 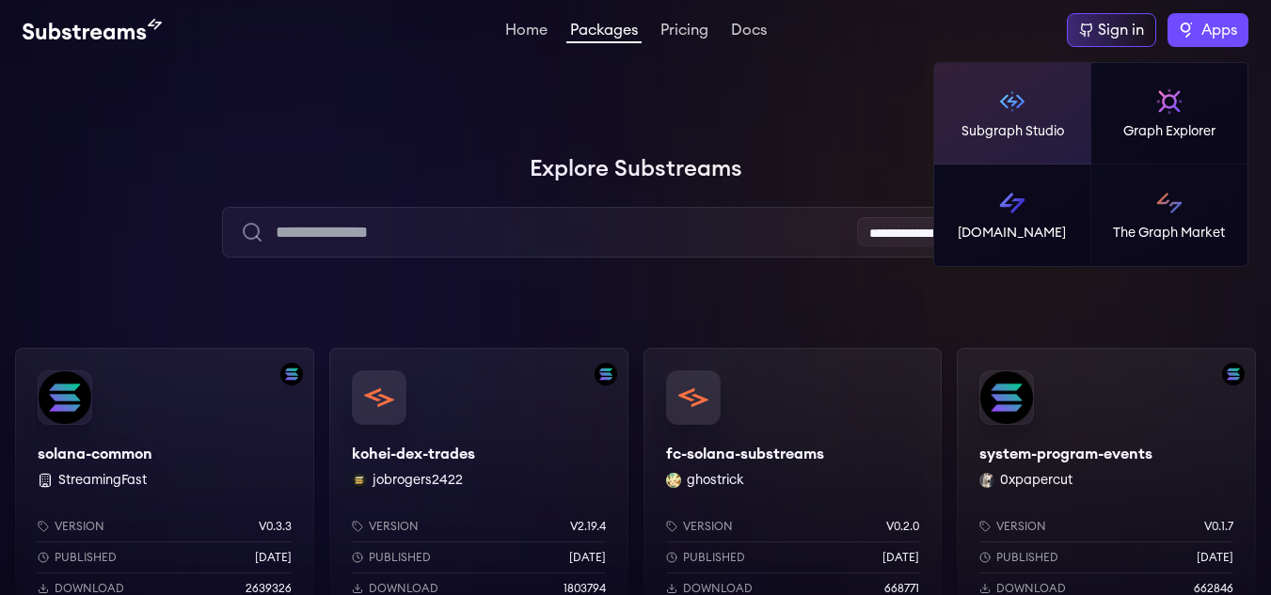 What do you see at coordinates (418, 481) in the screenshot?
I see `button: jobrogers2422` at bounding box center [418, 481].